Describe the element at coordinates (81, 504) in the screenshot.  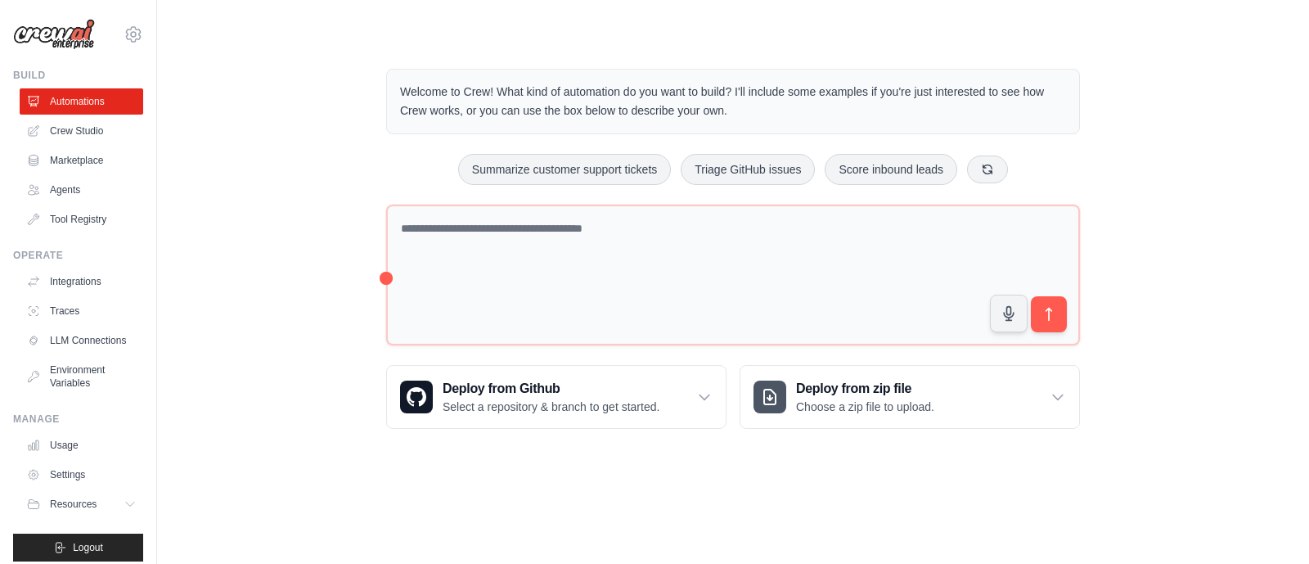
I see `button: Resources` at that location.